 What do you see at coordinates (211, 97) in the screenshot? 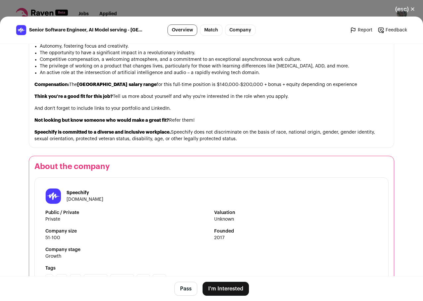
I see `p: Tell us more about yourself and why you're interested in the role when you apply.` at bounding box center [211, 97].